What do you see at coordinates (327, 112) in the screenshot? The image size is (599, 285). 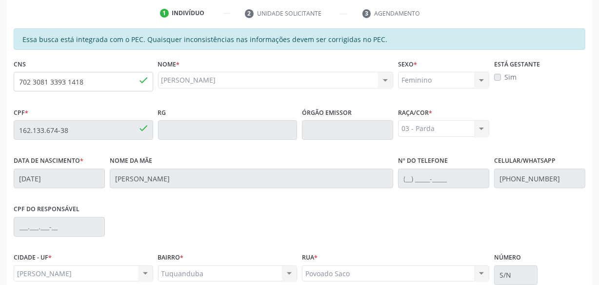 I see `label: Órgão emissor` at bounding box center [327, 112].